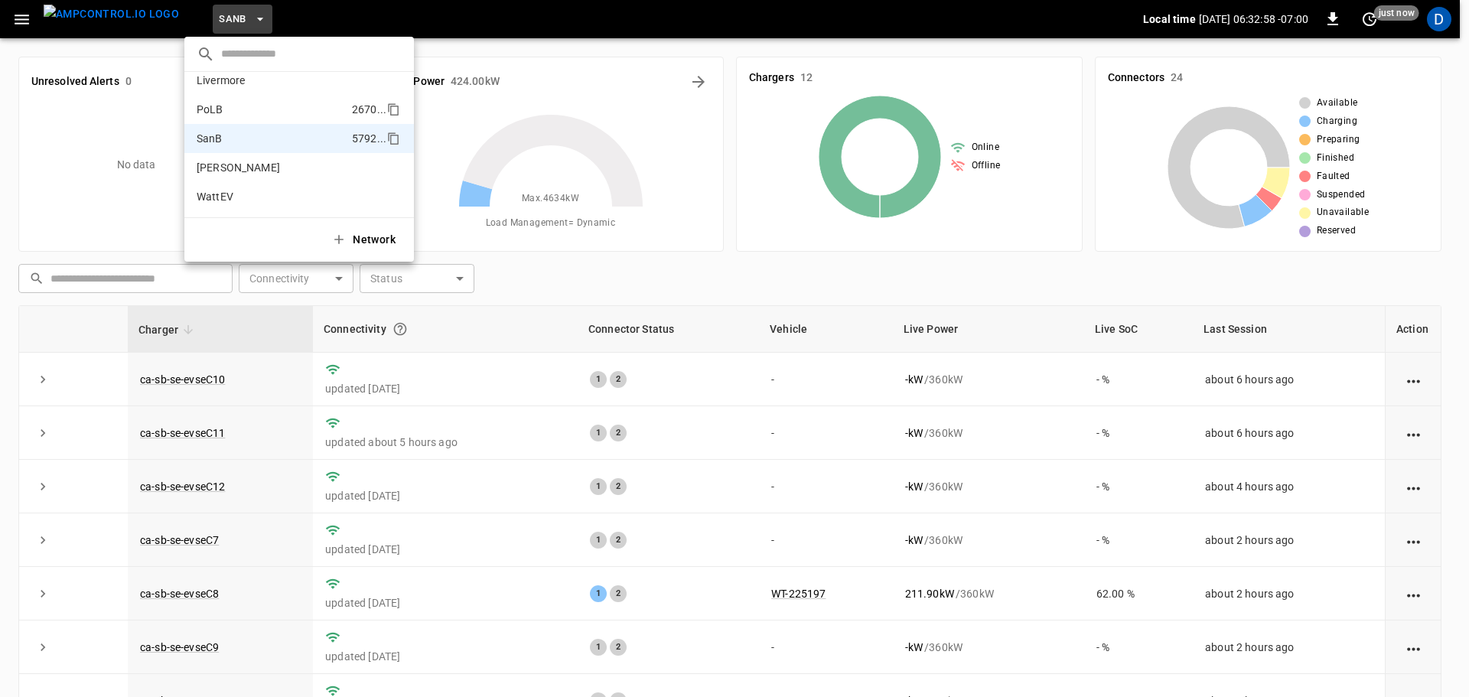 This screenshot has height=697, width=1469. Describe the element at coordinates (271, 197) in the screenshot. I see `p: WattEV` at that location.